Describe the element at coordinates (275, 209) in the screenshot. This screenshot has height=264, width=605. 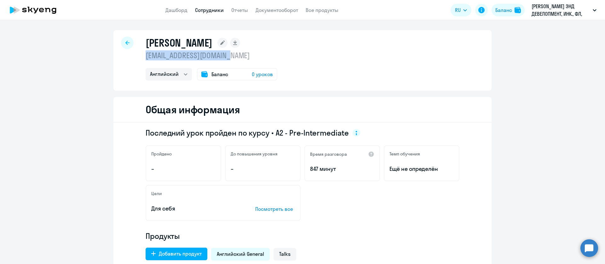
I see `p: Посмотреть все` at that location.